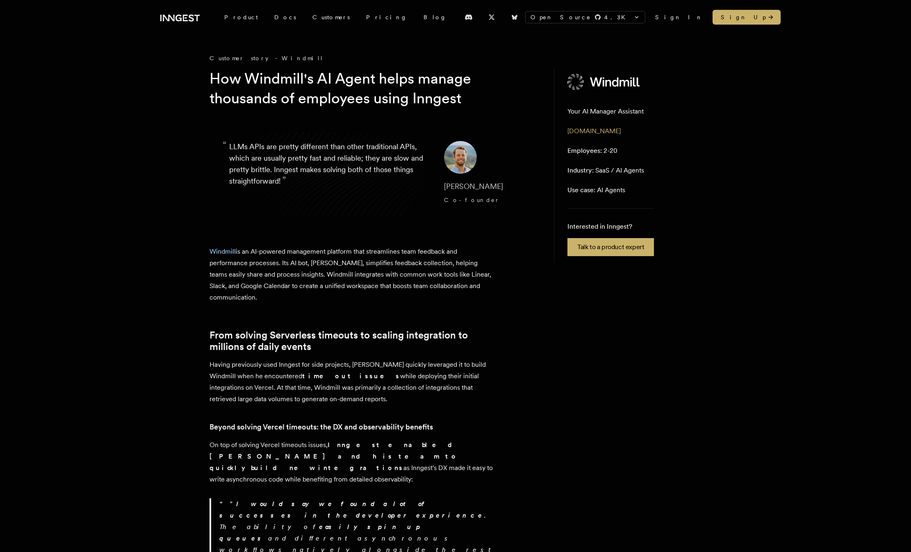  I want to click on a: Windmill, so click(223, 251).